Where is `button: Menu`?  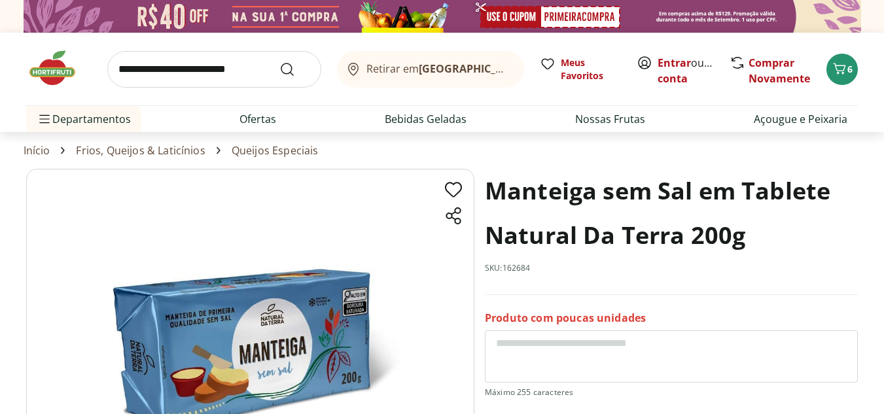 button: Menu is located at coordinates (45, 119).